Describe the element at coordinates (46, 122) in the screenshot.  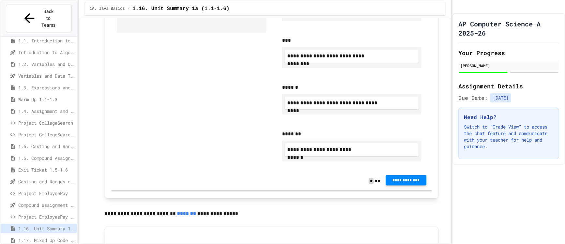
I see `span: Project CollegeSearch` at that location.